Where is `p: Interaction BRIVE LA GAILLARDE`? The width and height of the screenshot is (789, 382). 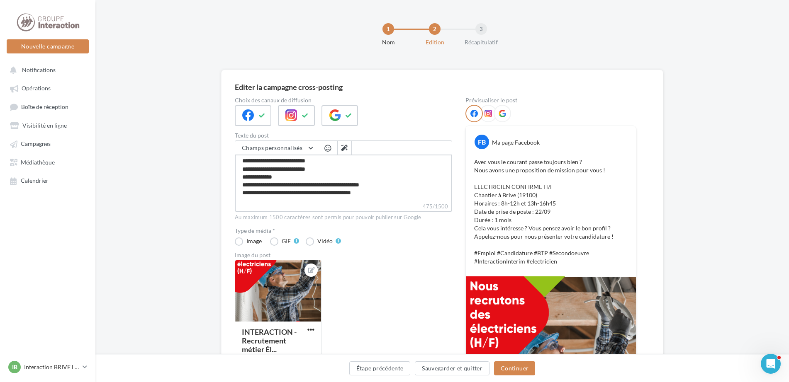
p: Interaction BRIVE LA GAILLARDE is located at coordinates (51, 368).